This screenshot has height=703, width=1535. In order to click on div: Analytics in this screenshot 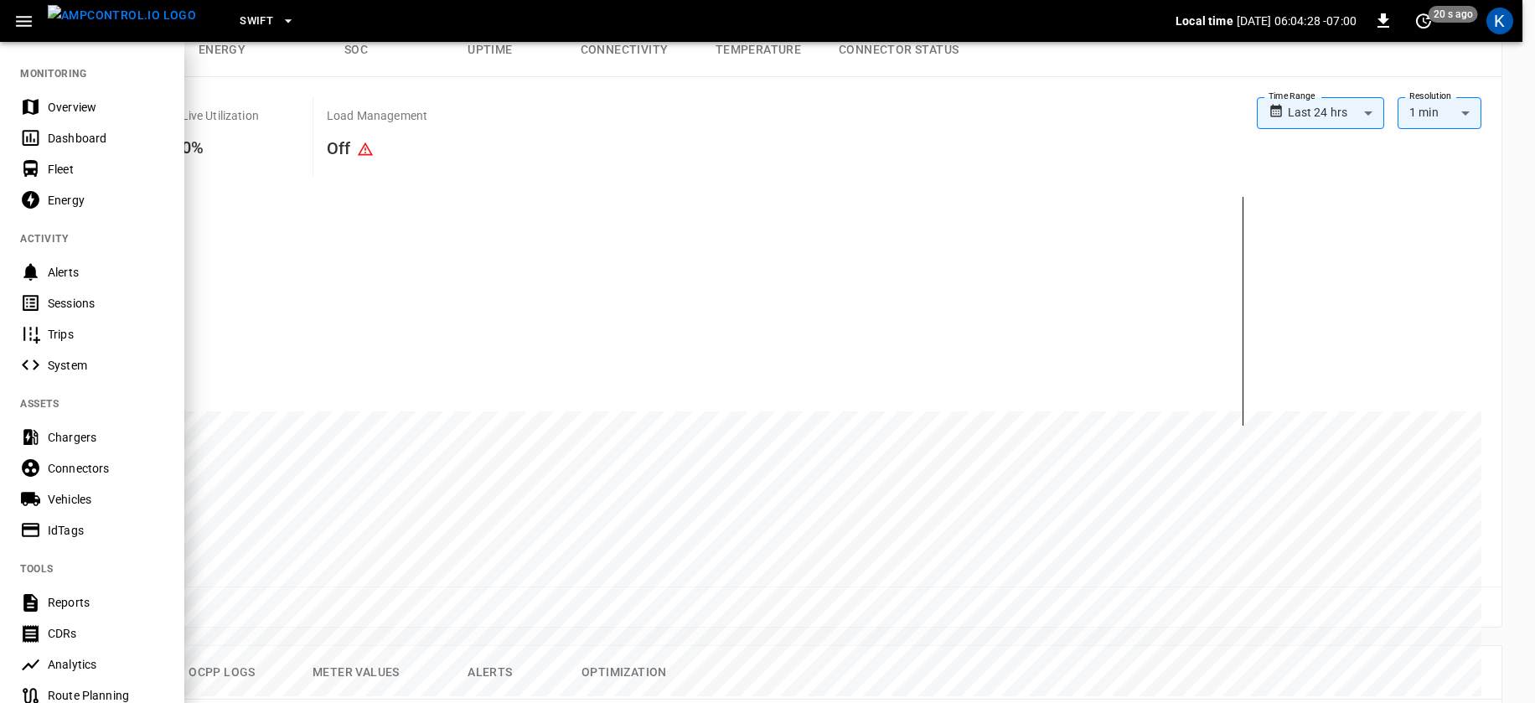, I will do `click(106, 664)`.